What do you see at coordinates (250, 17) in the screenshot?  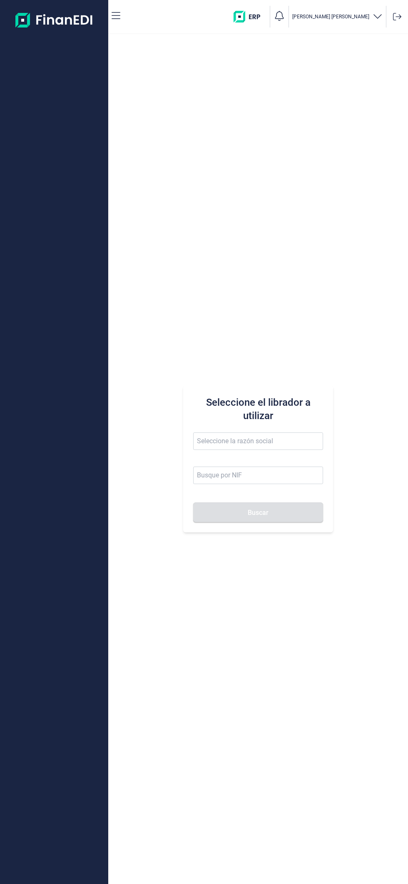 I see `img: erp` at bounding box center [250, 17].